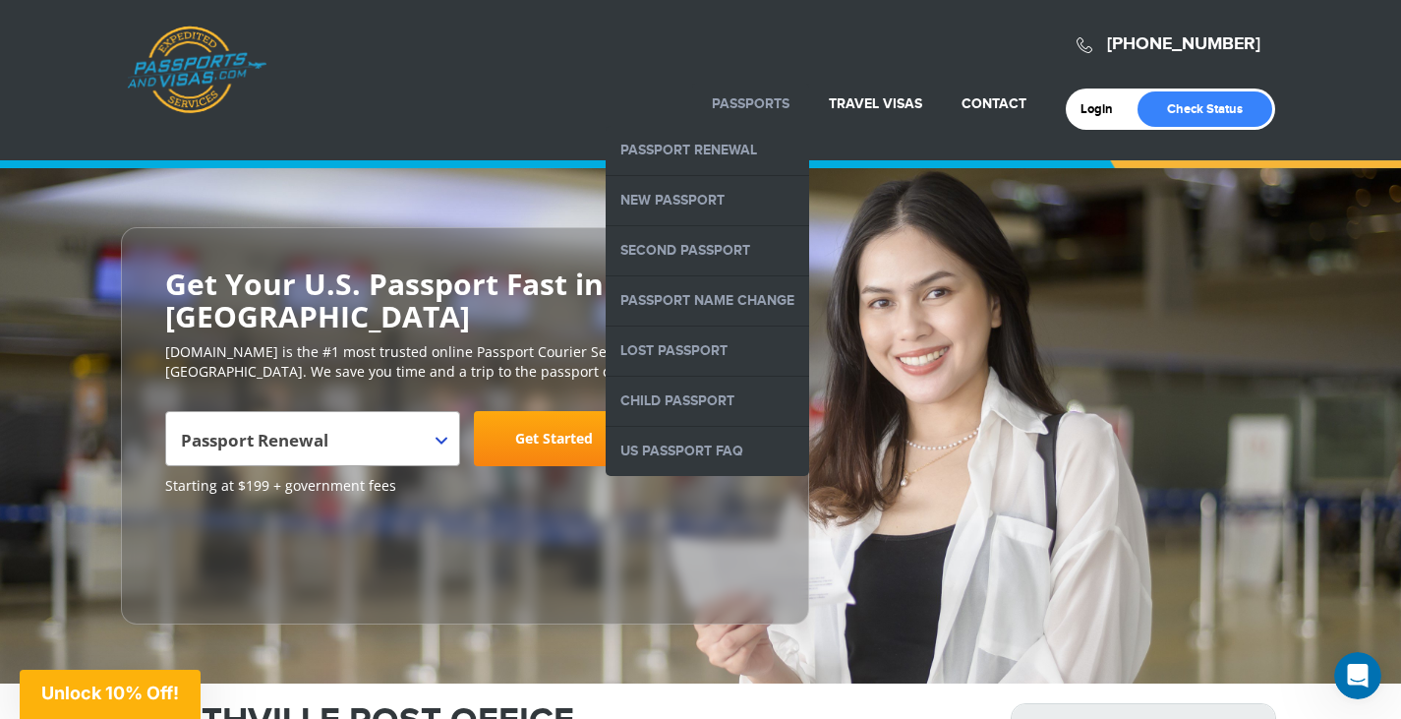 Image resolution: width=1401 pixels, height=719 pixels. I want to click on a: Contact, so click(994, 103).